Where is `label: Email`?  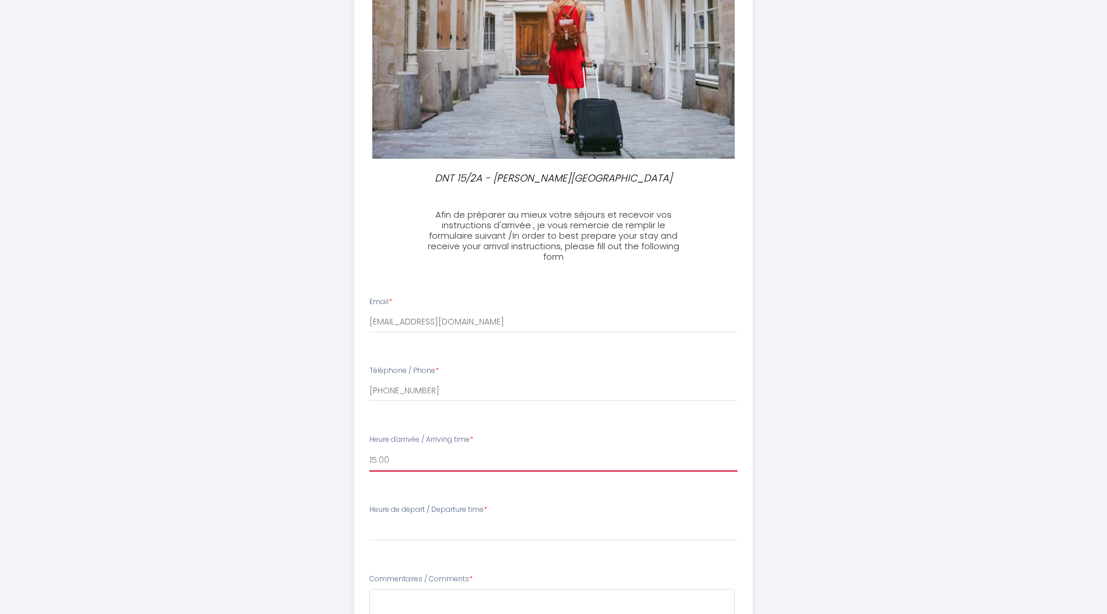 label: Email is located at coordinates (381, 302).